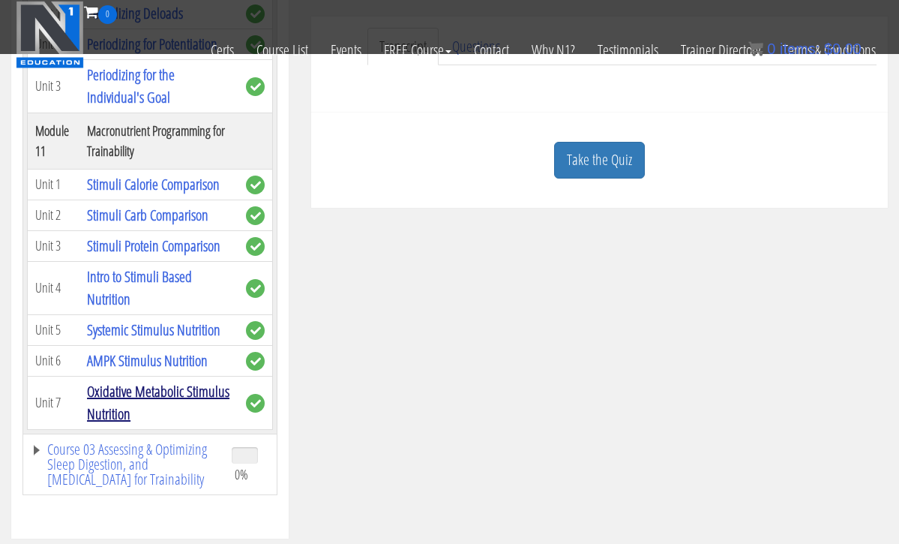  I want to click on a: Contact, so click(491, 50).